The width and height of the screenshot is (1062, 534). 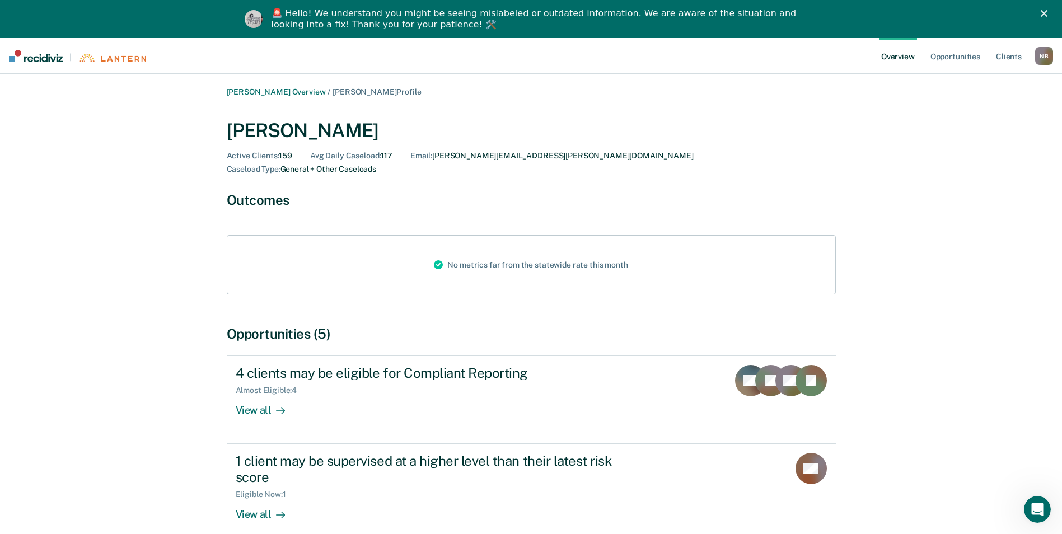 I want to click on div: No metrics far from the statewide rate this month, so click(x=531, y=265).